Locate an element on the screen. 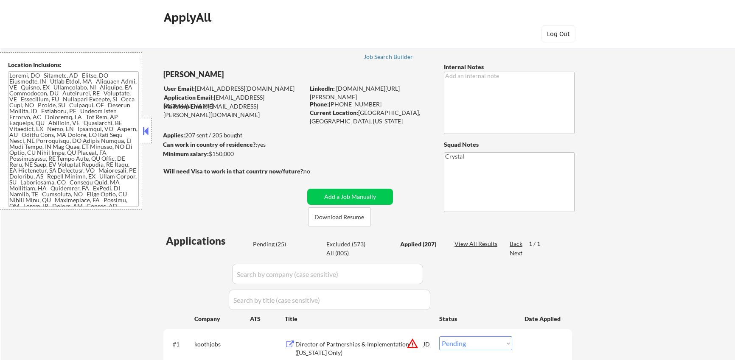 Image resolution: width=735 pixels, height=360 pixels. button: Download Resume is located at coordinates (339, 217).